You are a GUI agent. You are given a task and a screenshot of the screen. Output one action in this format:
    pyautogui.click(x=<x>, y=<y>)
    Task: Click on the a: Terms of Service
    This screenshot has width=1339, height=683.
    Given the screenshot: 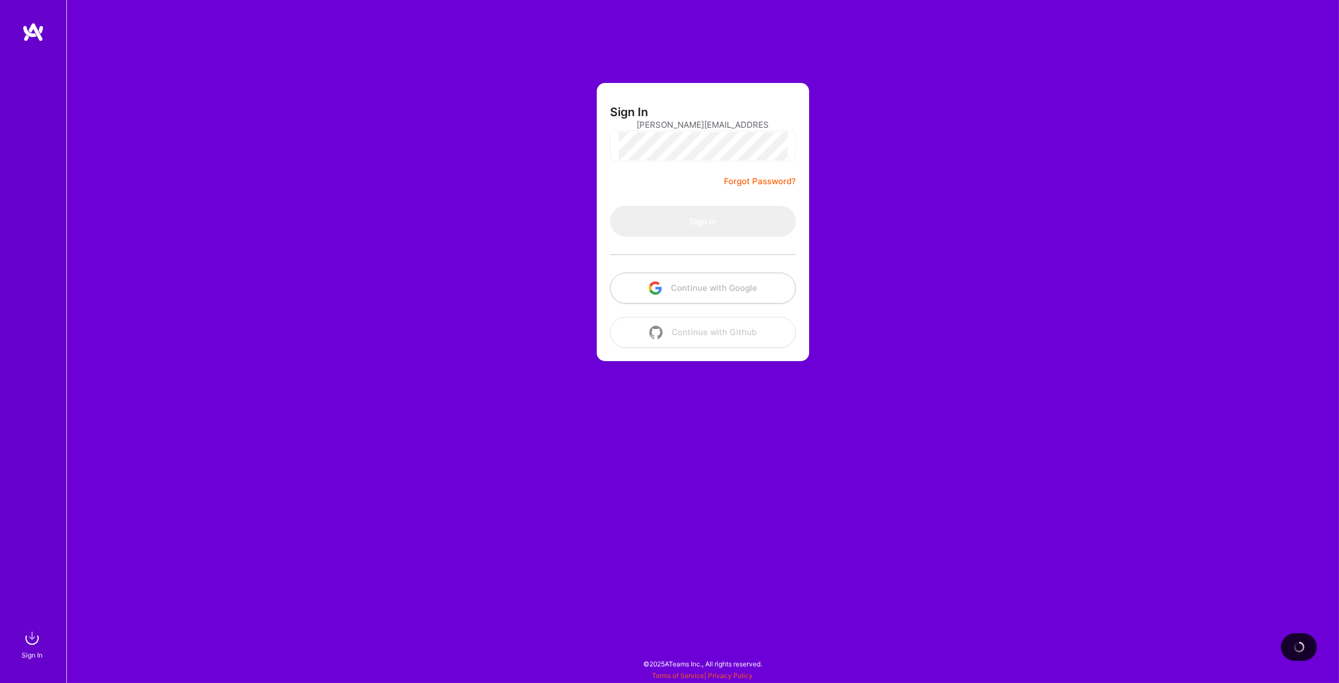 What is the action you would take?
    pyautogui.click(x=679, y=675)
    